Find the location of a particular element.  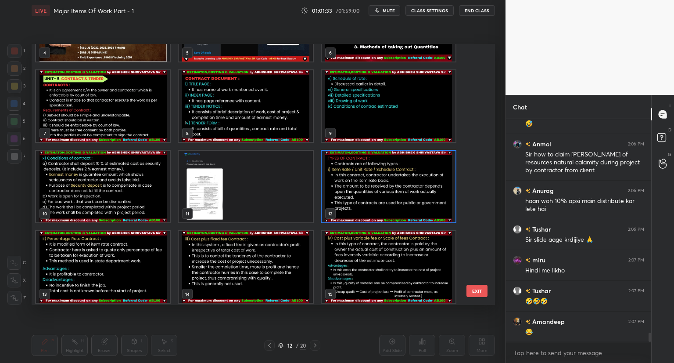

div: 4 is located at coordinates (16, 104).